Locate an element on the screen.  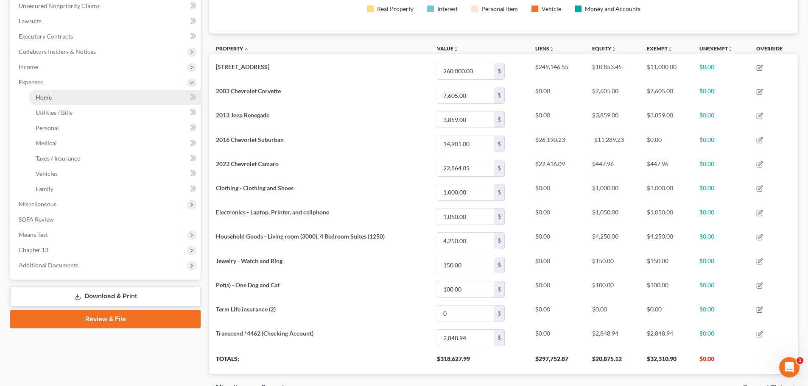
td: $10,853.45 is located at coordinates (613, 71).